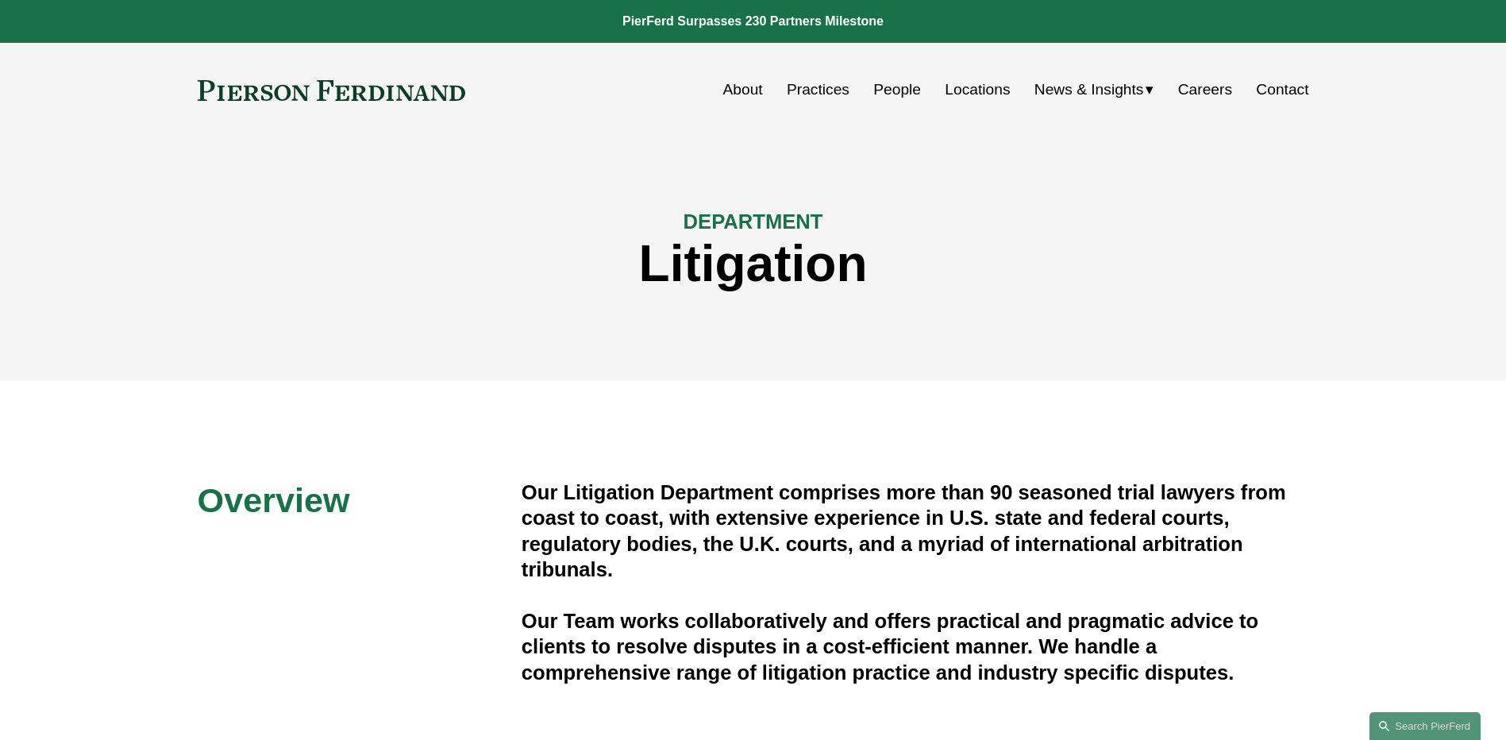  Describe the element at coordinates (915, 646) in the screenshot. I see `h4: Our Team works collaboratively and offers practical and pragmatic advice to clients to resolve di...` at that location.